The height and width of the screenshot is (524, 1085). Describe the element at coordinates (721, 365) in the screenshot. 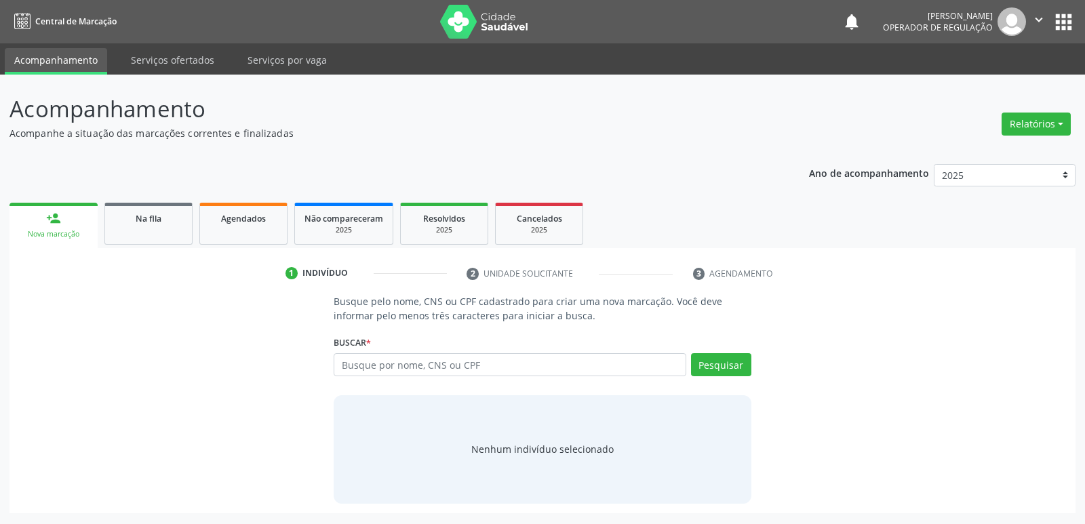

I see `button: Pesquisar` at that location.